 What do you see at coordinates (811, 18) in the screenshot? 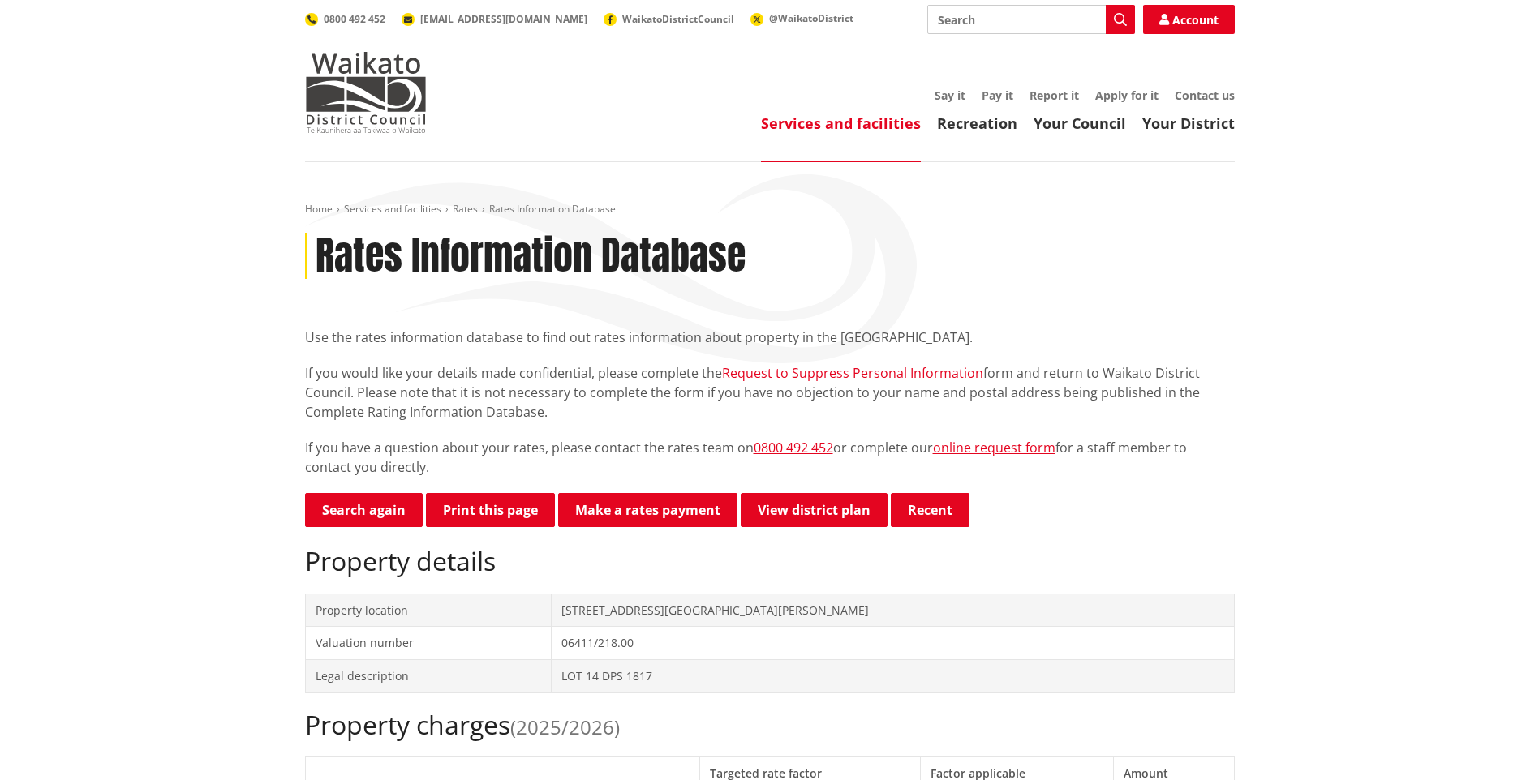
I see `span: @WaikatoDistrict` at bounding box center [811, 18].